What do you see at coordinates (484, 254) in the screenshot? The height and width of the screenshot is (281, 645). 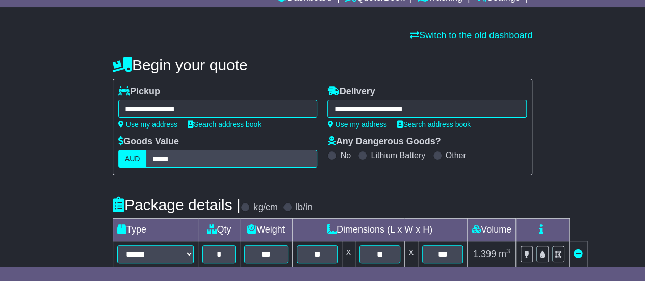 I see `span: 1.399` at bounding box center [484, 254].